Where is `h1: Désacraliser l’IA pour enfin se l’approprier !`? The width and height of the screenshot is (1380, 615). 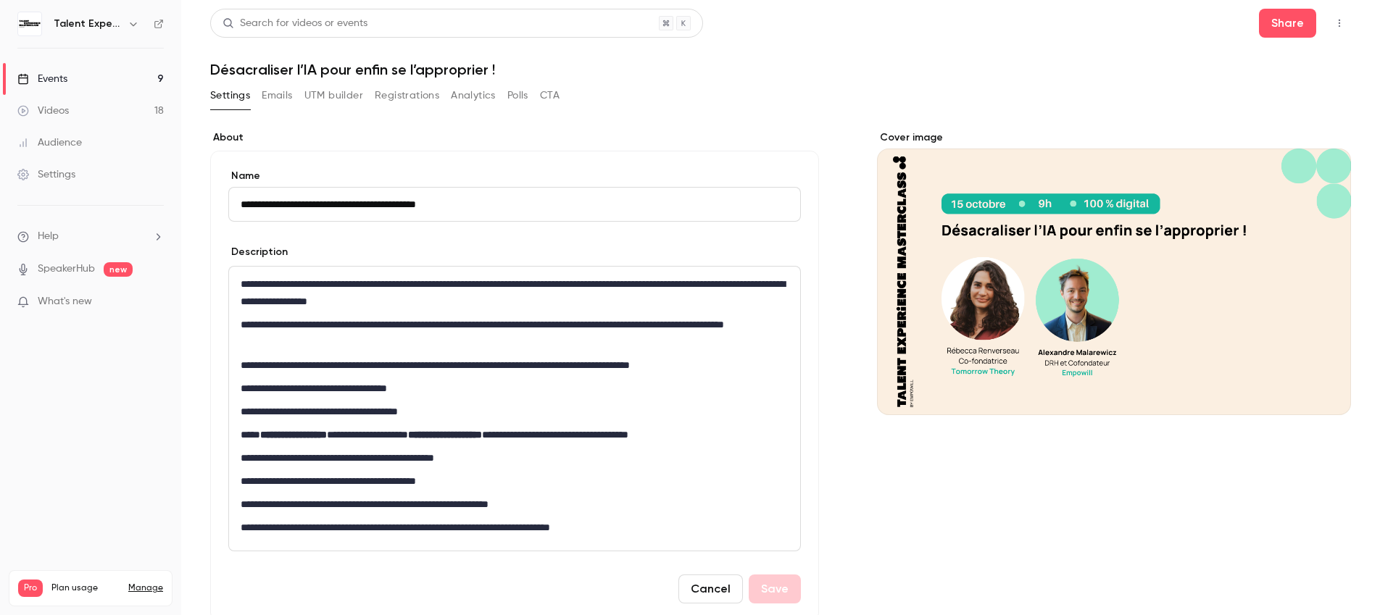 h1: Désacraliser l’IA pour enfin se l’approprier ! is located at coordinates (781, 70).